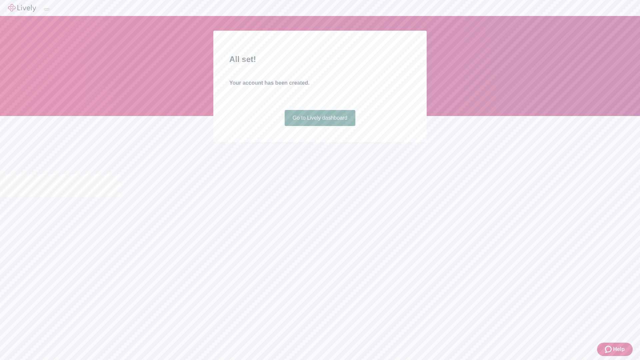  Describe the element at coordinates (22, 8) in the screenshot. I see `img: Lively` at that location.